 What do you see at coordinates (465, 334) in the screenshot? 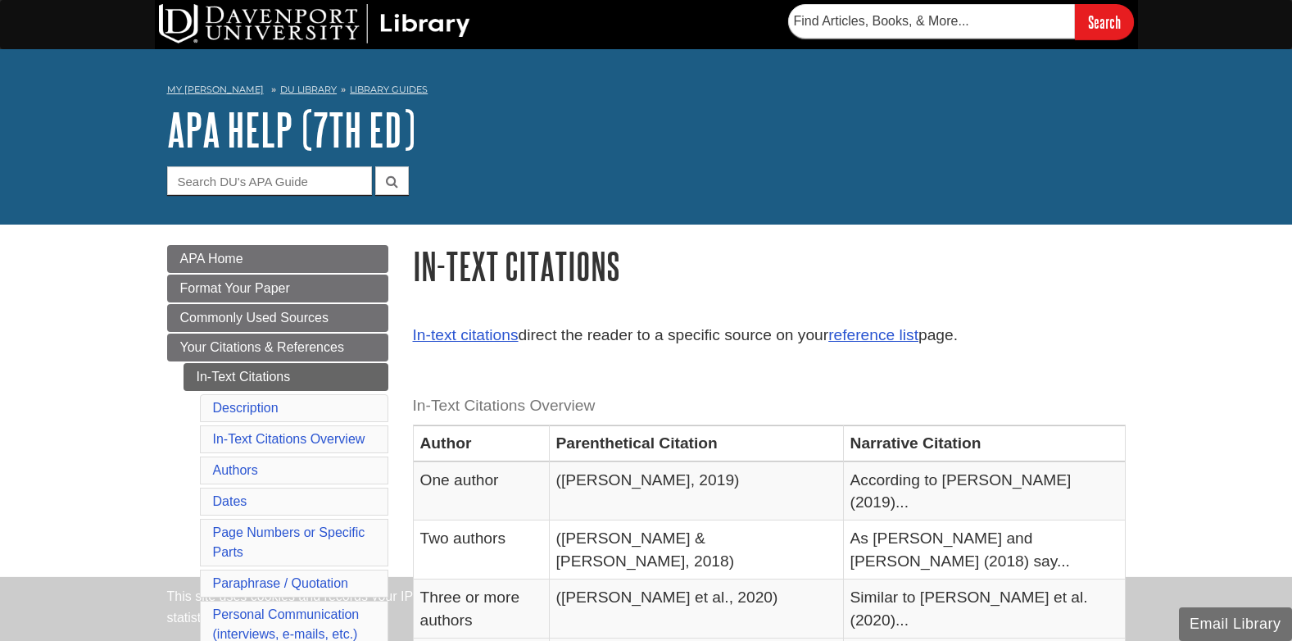
I see `a: In-text citations` at bounding box center [465, 334].